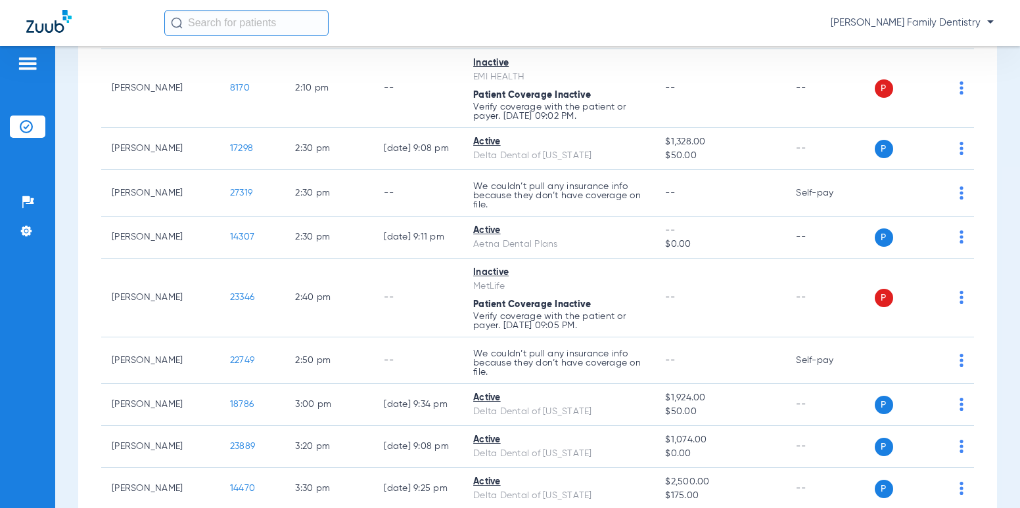 This screenshot has height=508, width=1020. I want to click on td: 2:40 PM, so click(328, 298).